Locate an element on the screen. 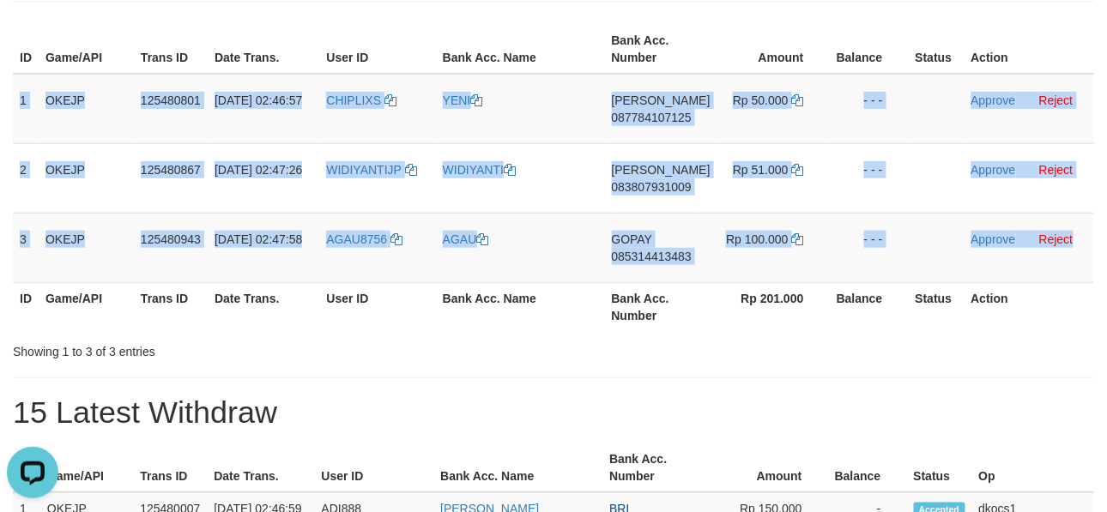 Image resolution: width=1107 pixels, height=512 pixels. td: 2 is located at coordinates (26, 178).